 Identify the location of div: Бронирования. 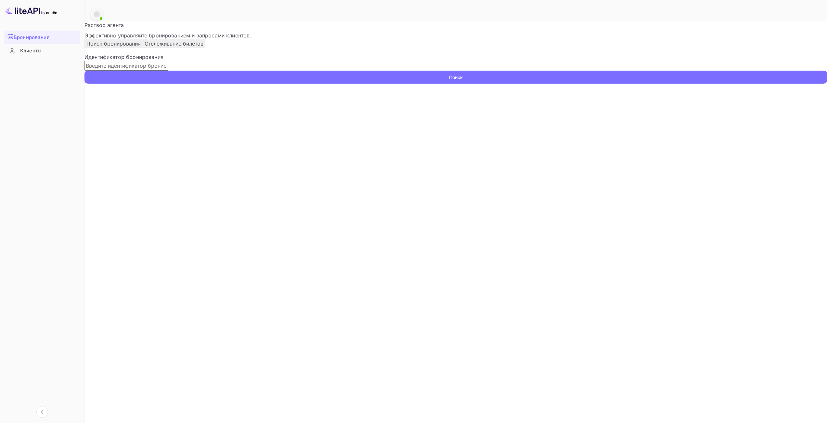
(42, 37).